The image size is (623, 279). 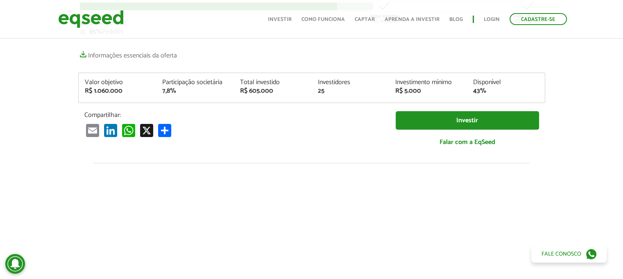 I want to click on div: Disponível, so click(x=506, y=82).